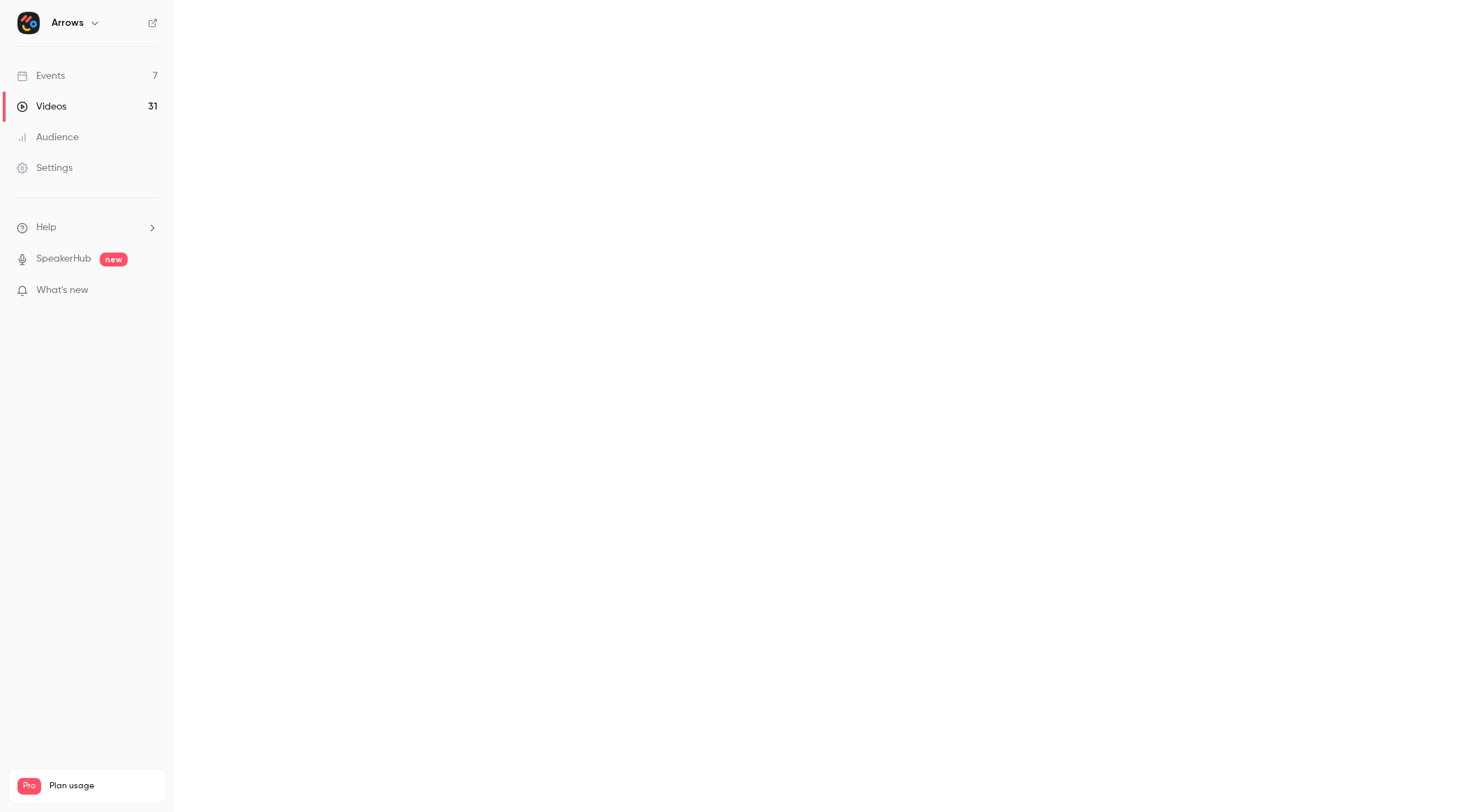 This screenshot has height=812, width=1478. I want to click on div: Events, so click(41, 77).